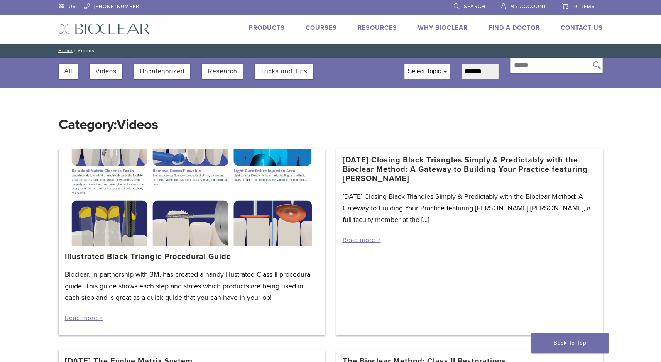  What do you see at coordinates (64, 51) in the screenshot?
I see `a: Home` at bounding box center [64, 51].